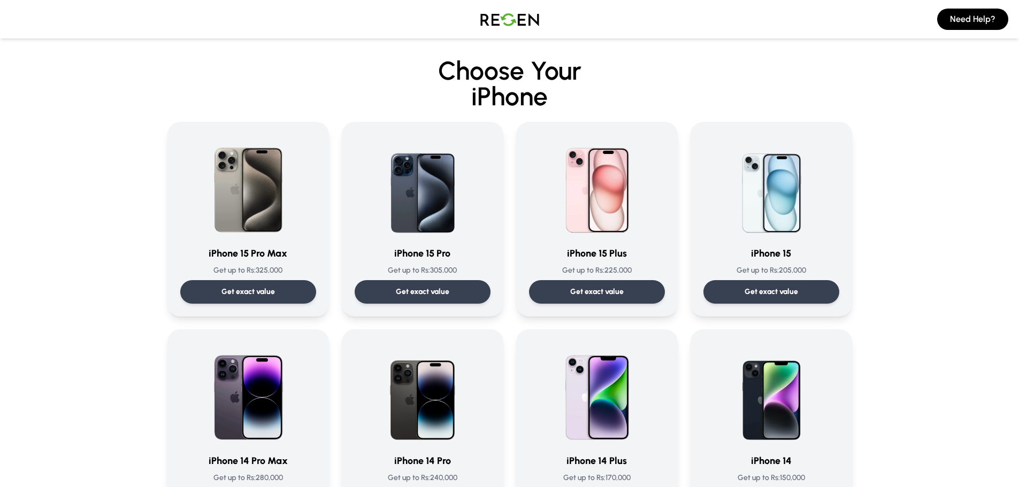 The width and height of the screenshot is (1019, 487). Describe the element at coordinates (248, 461) in the screenshot. I see `h3: iPhone 14 Pro Max` at that location.